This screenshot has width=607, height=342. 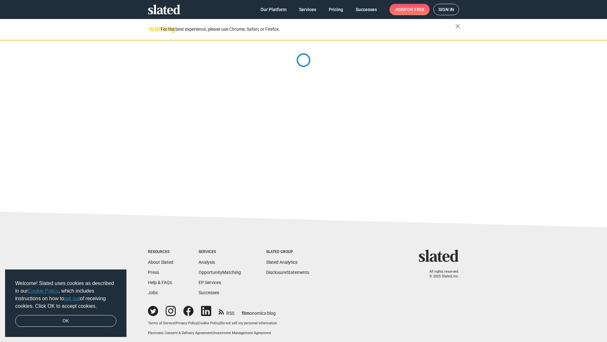 I want to click on a: dismiss cookie message, so click(x=66, y=321).